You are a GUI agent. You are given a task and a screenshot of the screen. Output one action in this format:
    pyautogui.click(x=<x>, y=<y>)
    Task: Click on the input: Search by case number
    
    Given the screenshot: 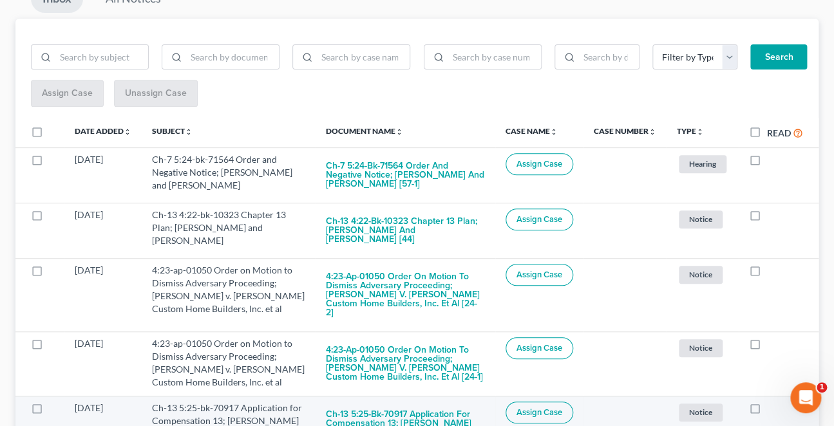 What is the action you would take?
    pyautogui.click(x=494, y=57)
    